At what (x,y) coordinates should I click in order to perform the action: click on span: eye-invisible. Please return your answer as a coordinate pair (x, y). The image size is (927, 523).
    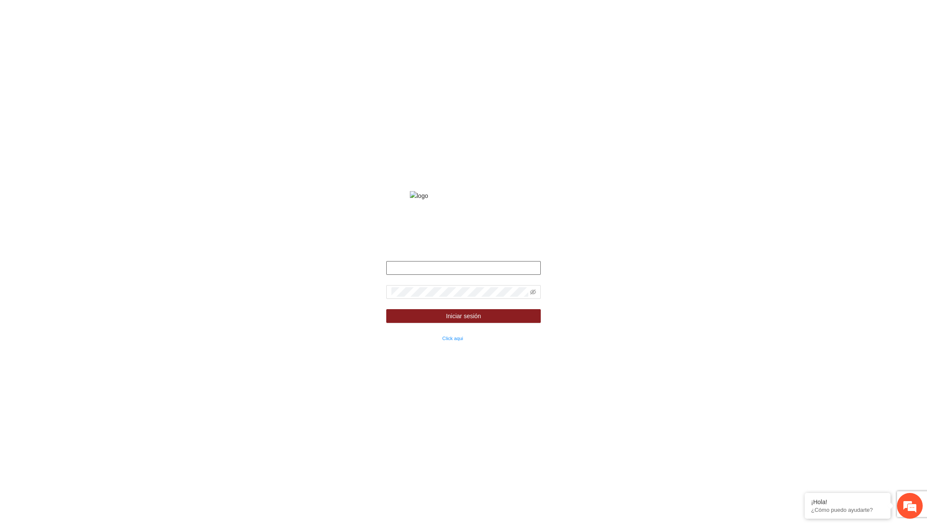
    Looking at the image, I should click on (533, 292).